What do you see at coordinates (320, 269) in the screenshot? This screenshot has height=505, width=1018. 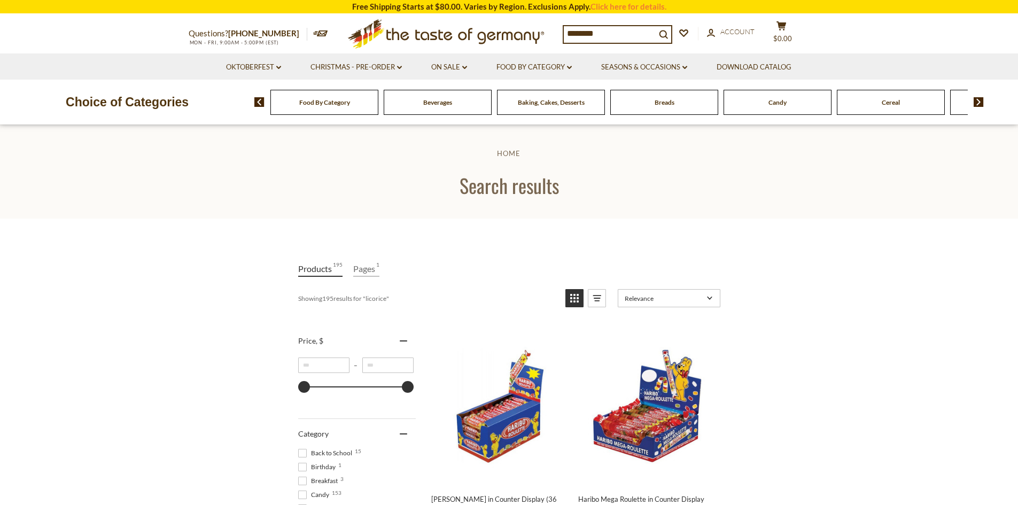 I see `a: View Products Tab` at bounding box center [320, 269].